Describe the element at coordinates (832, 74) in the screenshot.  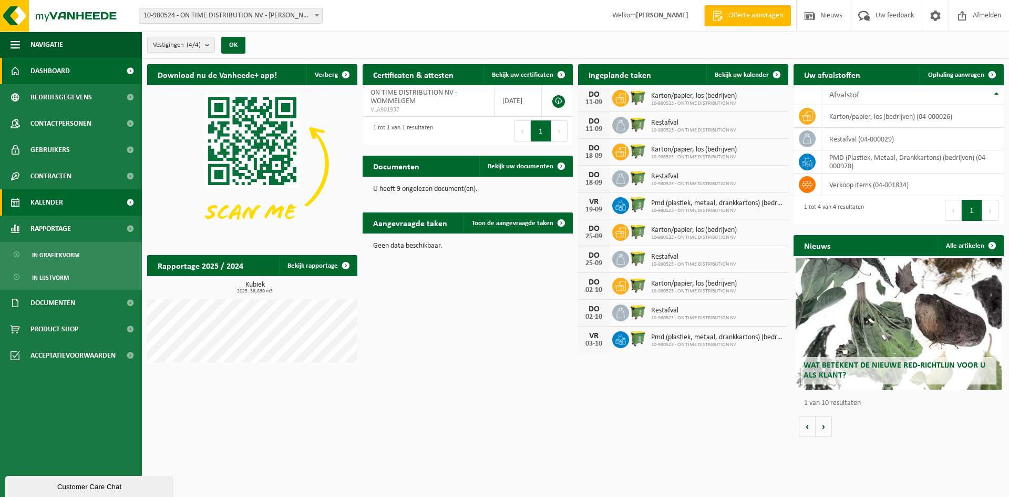
I see `h2: Uw afvalstoffen` at that location.